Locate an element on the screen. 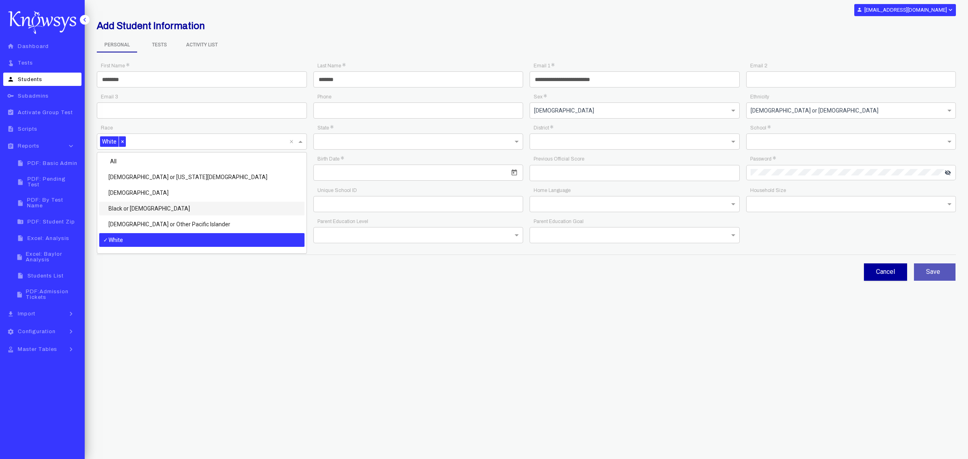 The image size is (968, 459). span: Scripts is located at coordinates (27, 129).